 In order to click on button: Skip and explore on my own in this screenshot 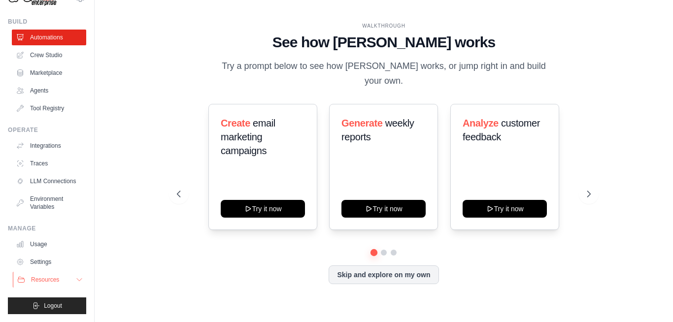, I will do `click(384, 275)`.